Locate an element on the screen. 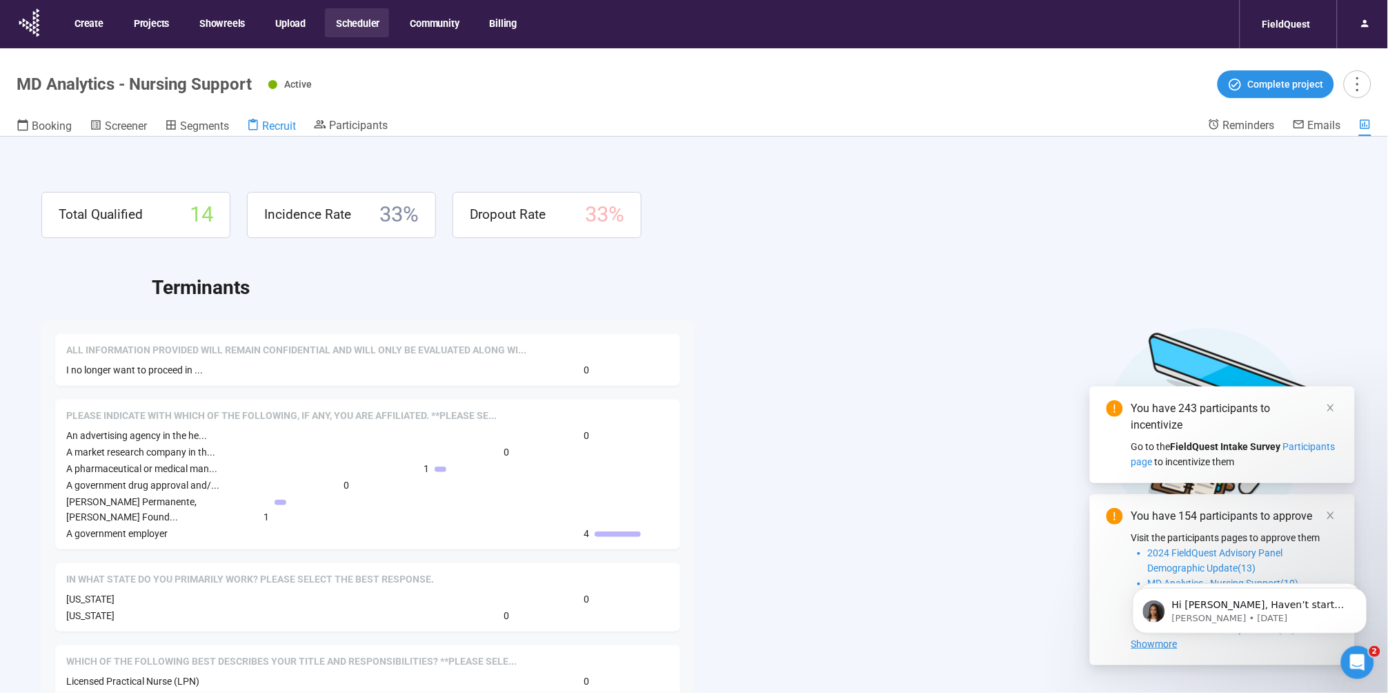 Image resolution: width=1388 pixels, height=693 pixels. button: Billing is located at coordinates (503, 23).